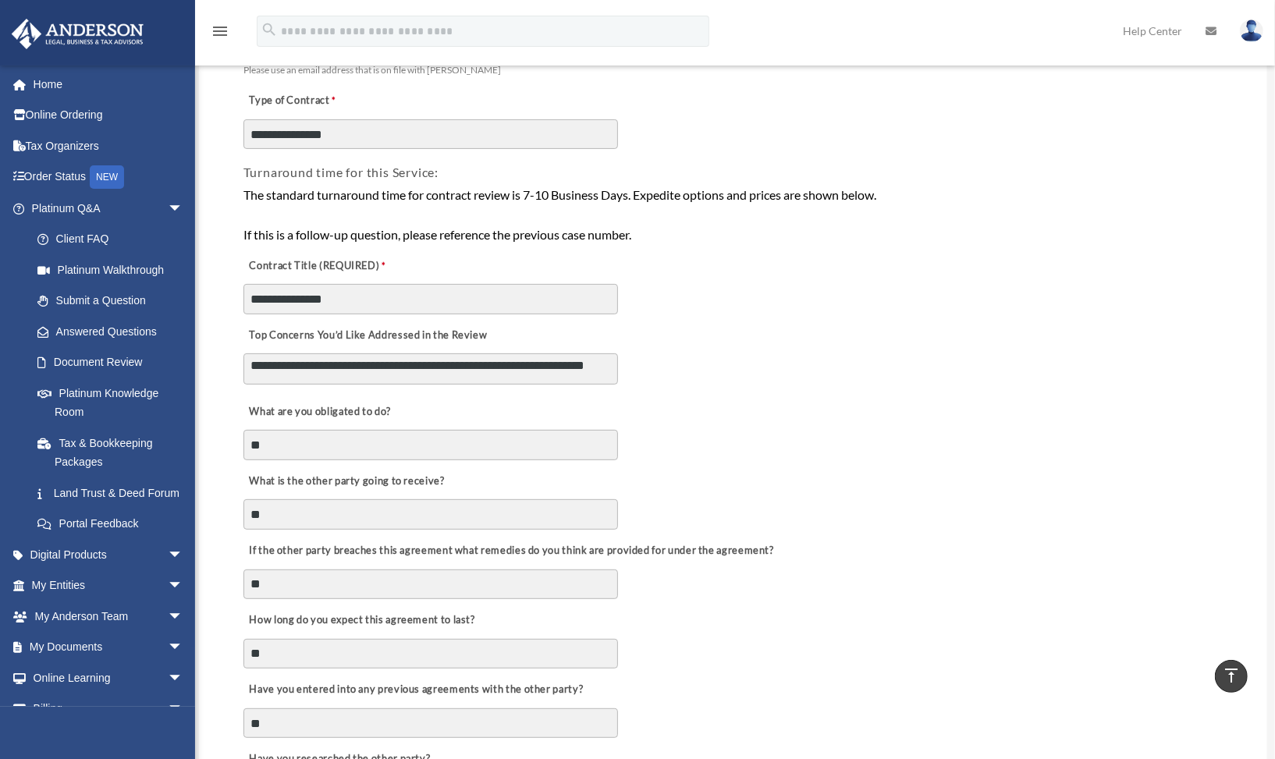  I want to click on a: Submit a Question, so click(114, 301).